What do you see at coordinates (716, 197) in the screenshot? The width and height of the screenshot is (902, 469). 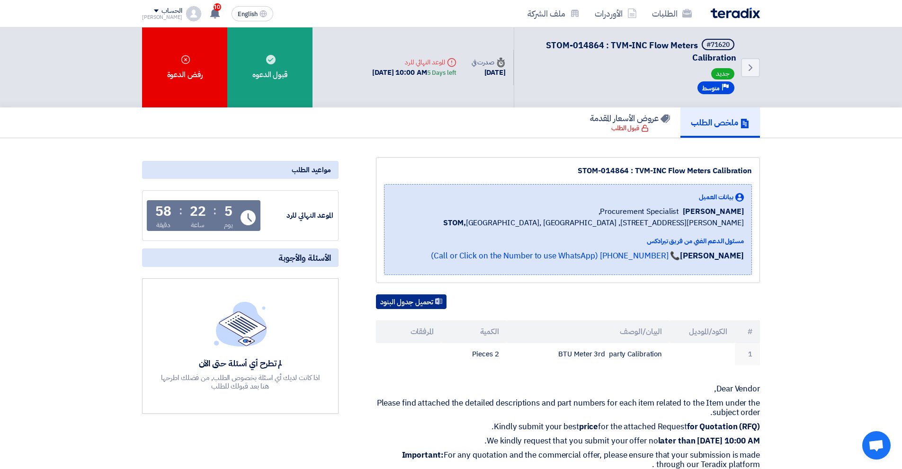 I see `span: بيانات العميل` at bounding box center [716, 197].